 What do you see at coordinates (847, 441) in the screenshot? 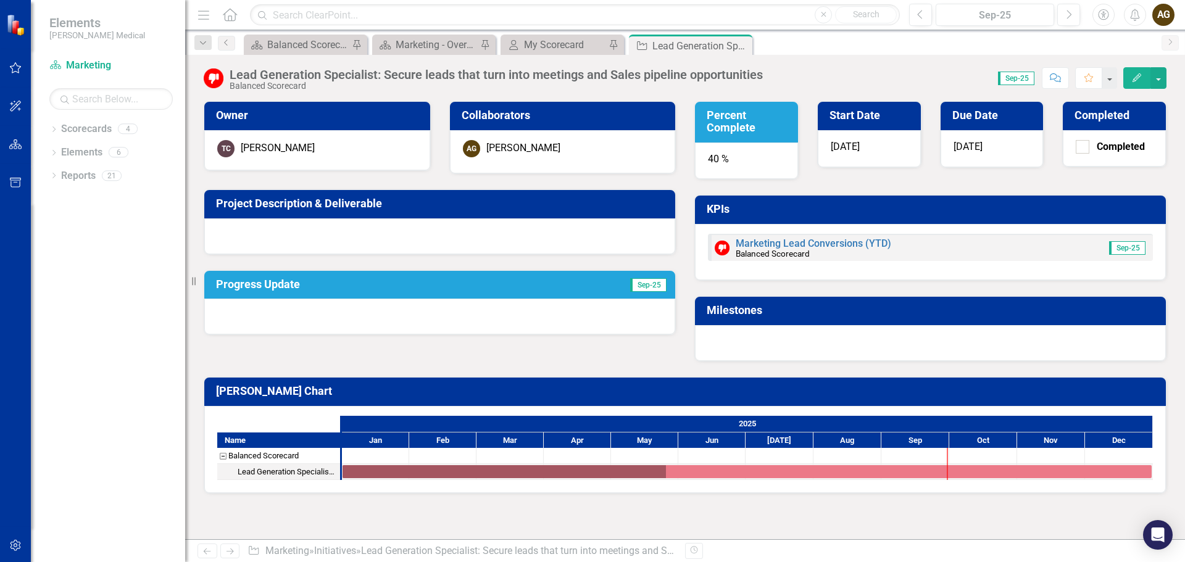
I see `div: Aug` at bounding box center [847, 441].